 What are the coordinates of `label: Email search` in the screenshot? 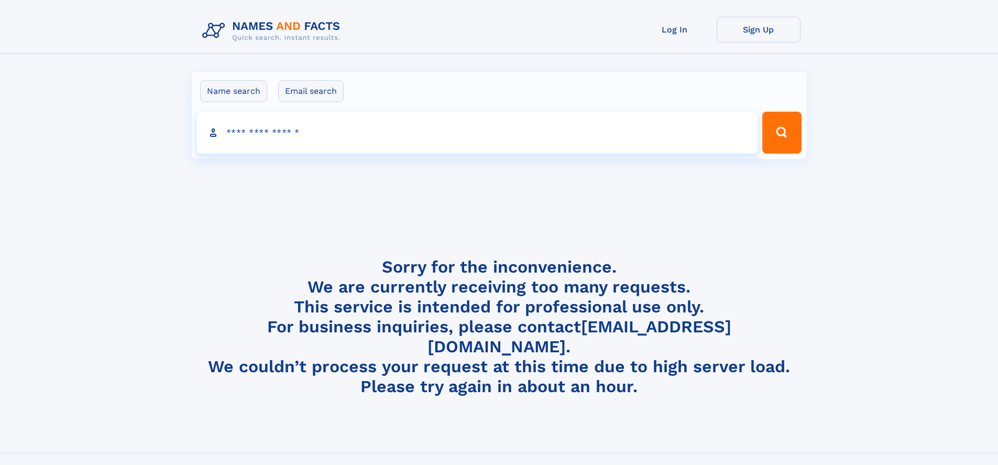 It's located at (311, 91).